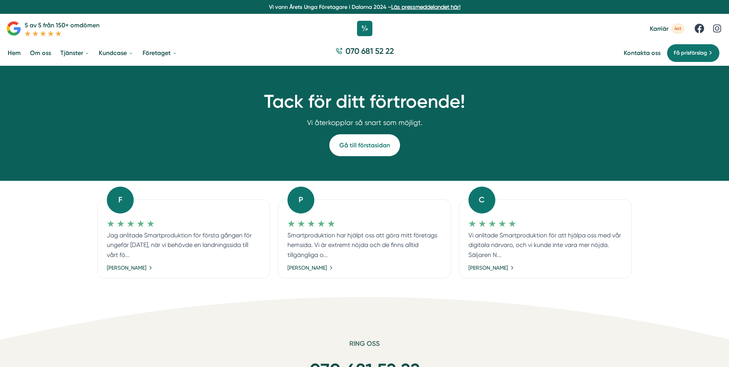 The width and height of the screenshot is (729, 367). Describe the element at coordinates (694, 53) in the screenshot. I see `a: Få prisförslag` at that location.